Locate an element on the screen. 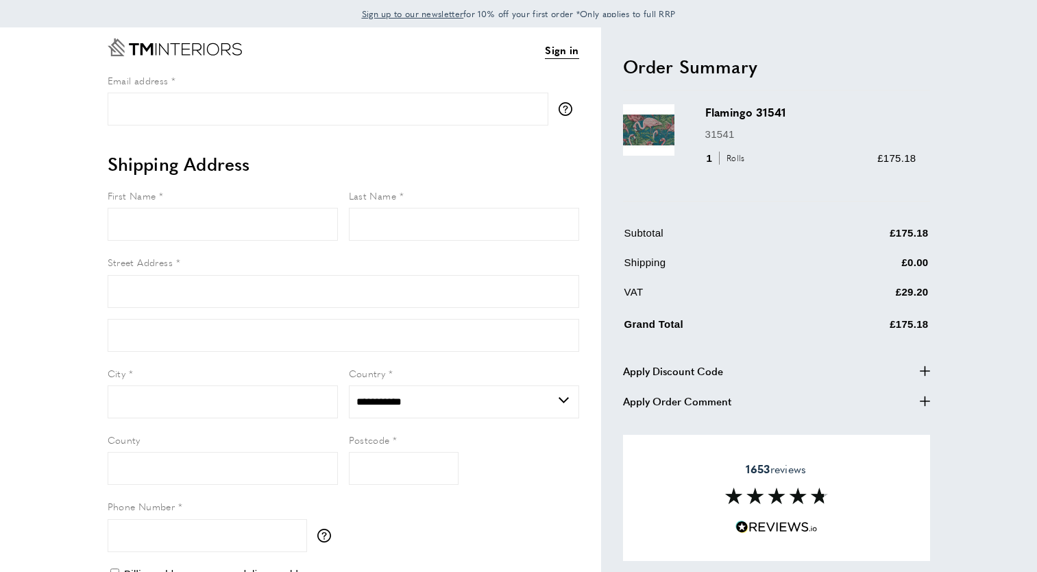  a: Sign up to our newsletter is located at coordinates (413, 14).